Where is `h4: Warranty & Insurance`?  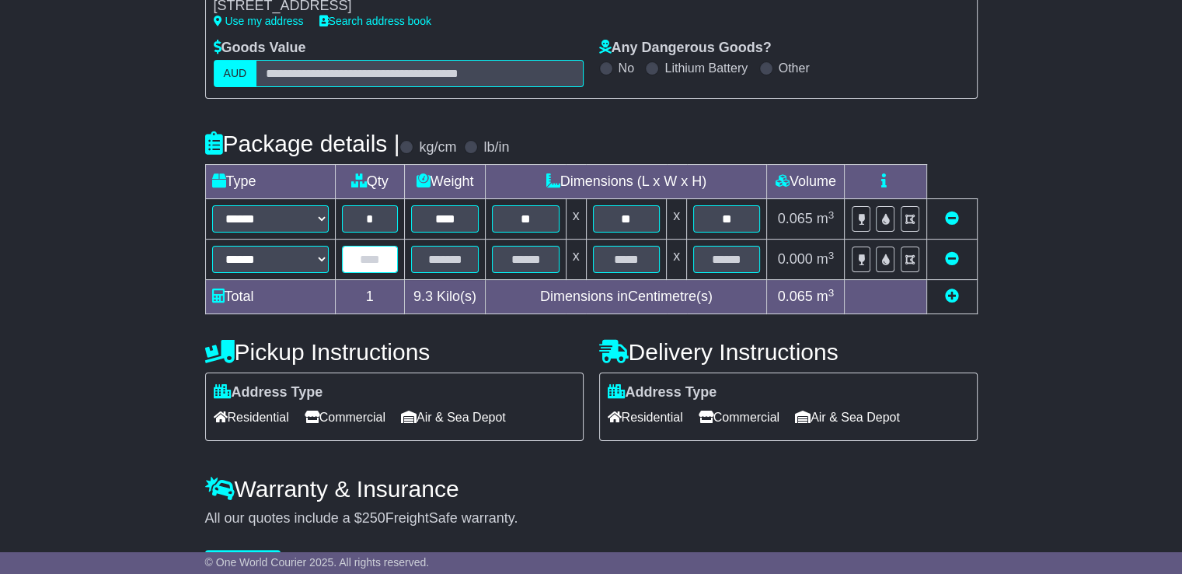
h4: Warranty & Insurance is located at coordinates (591, 488).